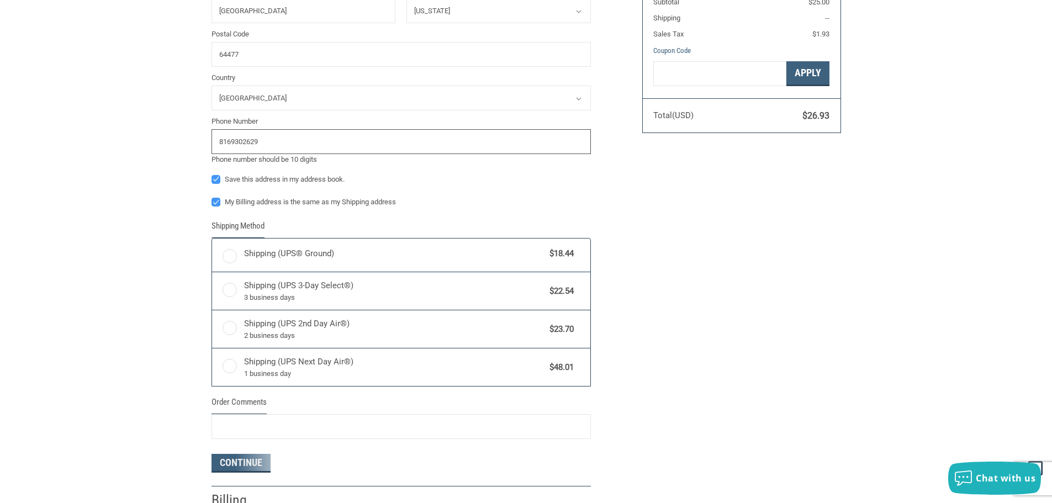  What do you see at coordinates (560, 254) in the screenshot?
I see `span: $18.44` at bounding box center [560, 254].